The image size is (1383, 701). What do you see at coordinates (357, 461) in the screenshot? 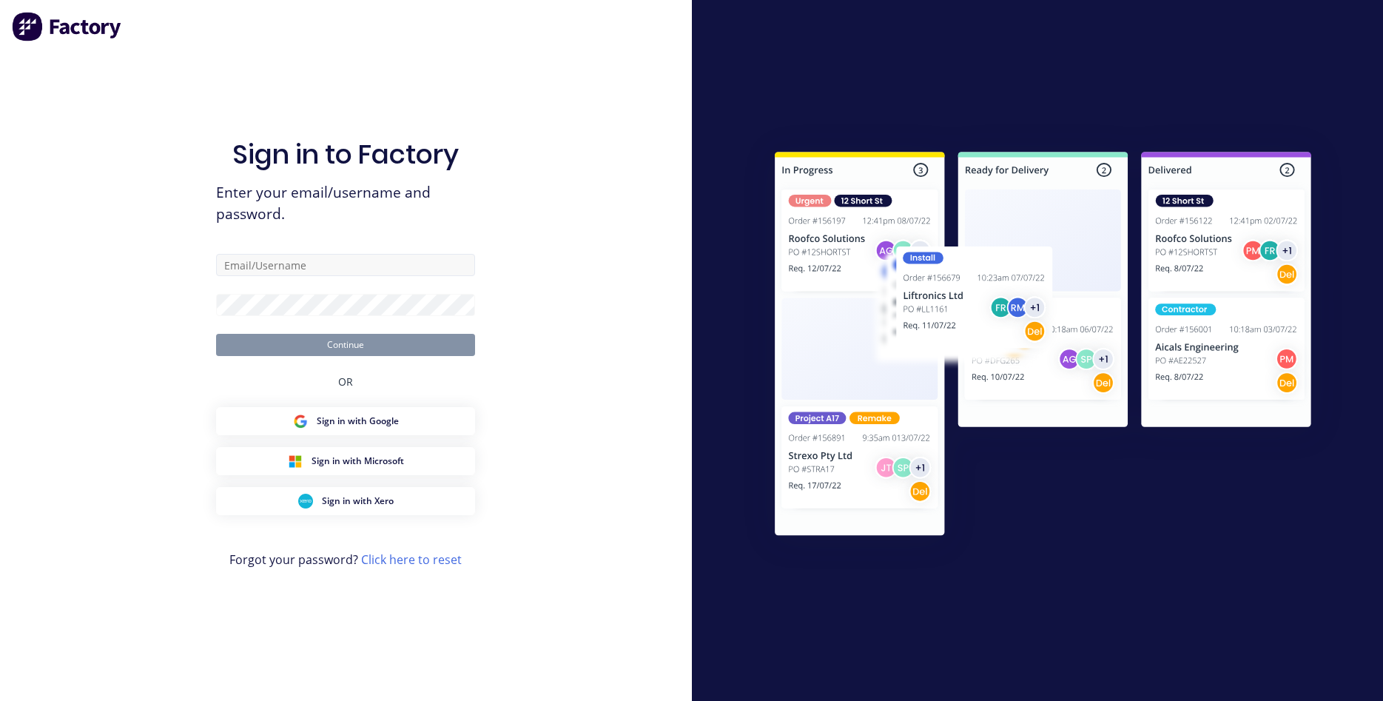
I see `span: Sign in with Microsoft` at bounding box center [357, 461].